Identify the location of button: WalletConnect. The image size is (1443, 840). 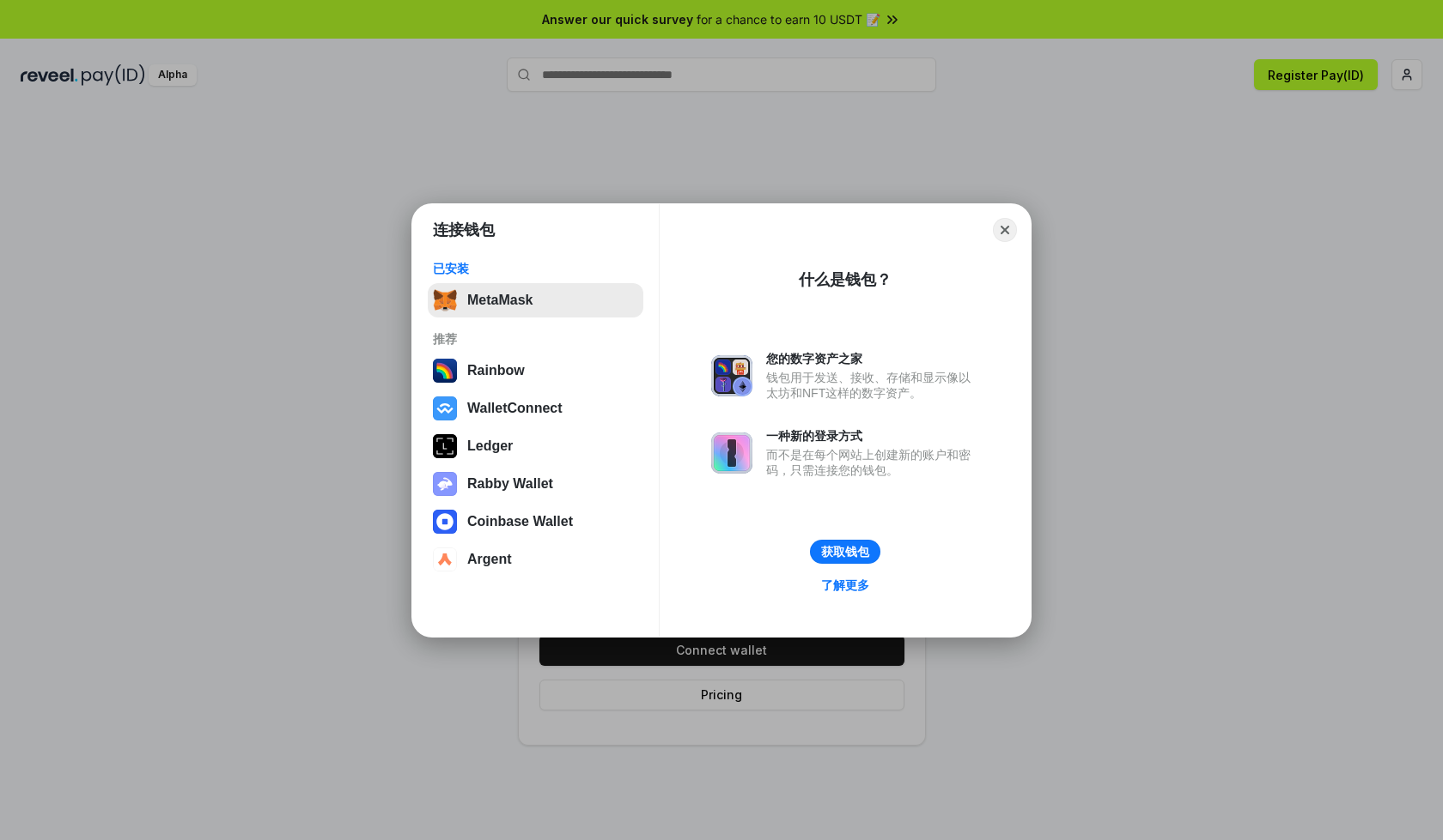
(535, 409).